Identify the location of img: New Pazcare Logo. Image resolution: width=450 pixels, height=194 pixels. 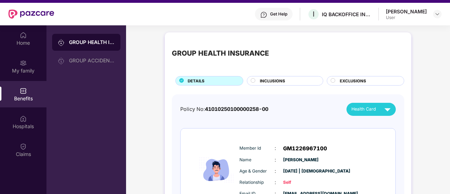
(31, 14).